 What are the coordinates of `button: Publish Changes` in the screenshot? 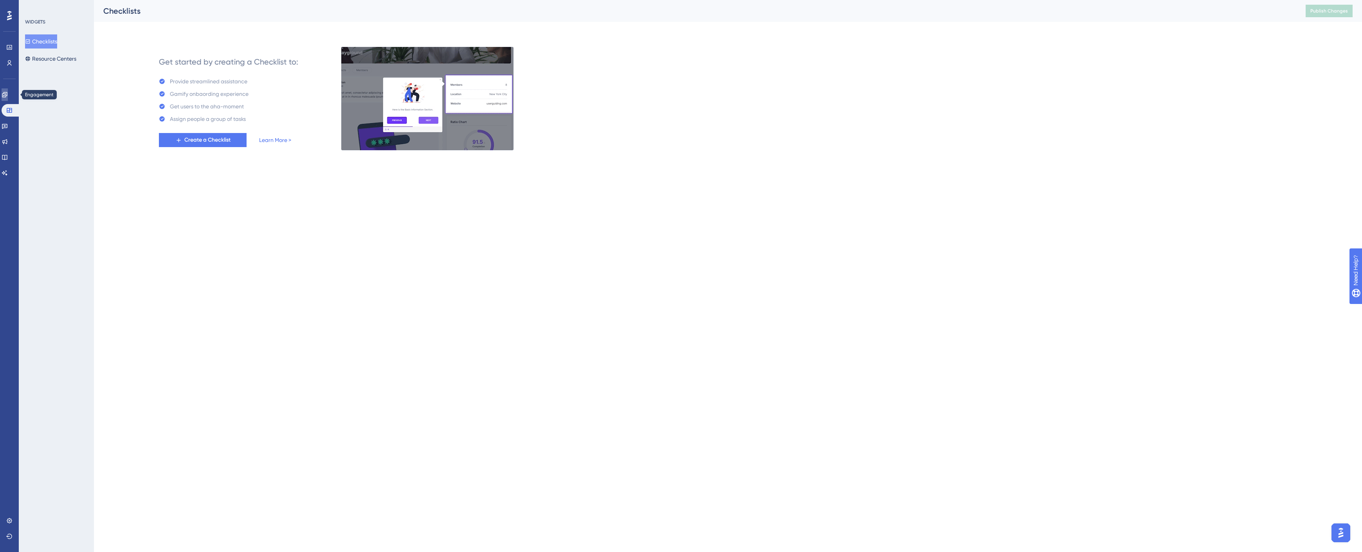 It's located at (1330, 11).